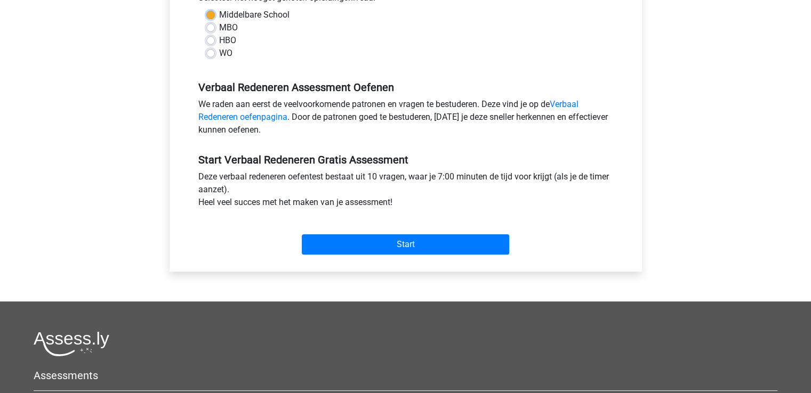 The height and width of the screenshot is (393, 811). I want to click on h5: Verbaal Redeneren Assessment Oefenen, so click(406, 87).